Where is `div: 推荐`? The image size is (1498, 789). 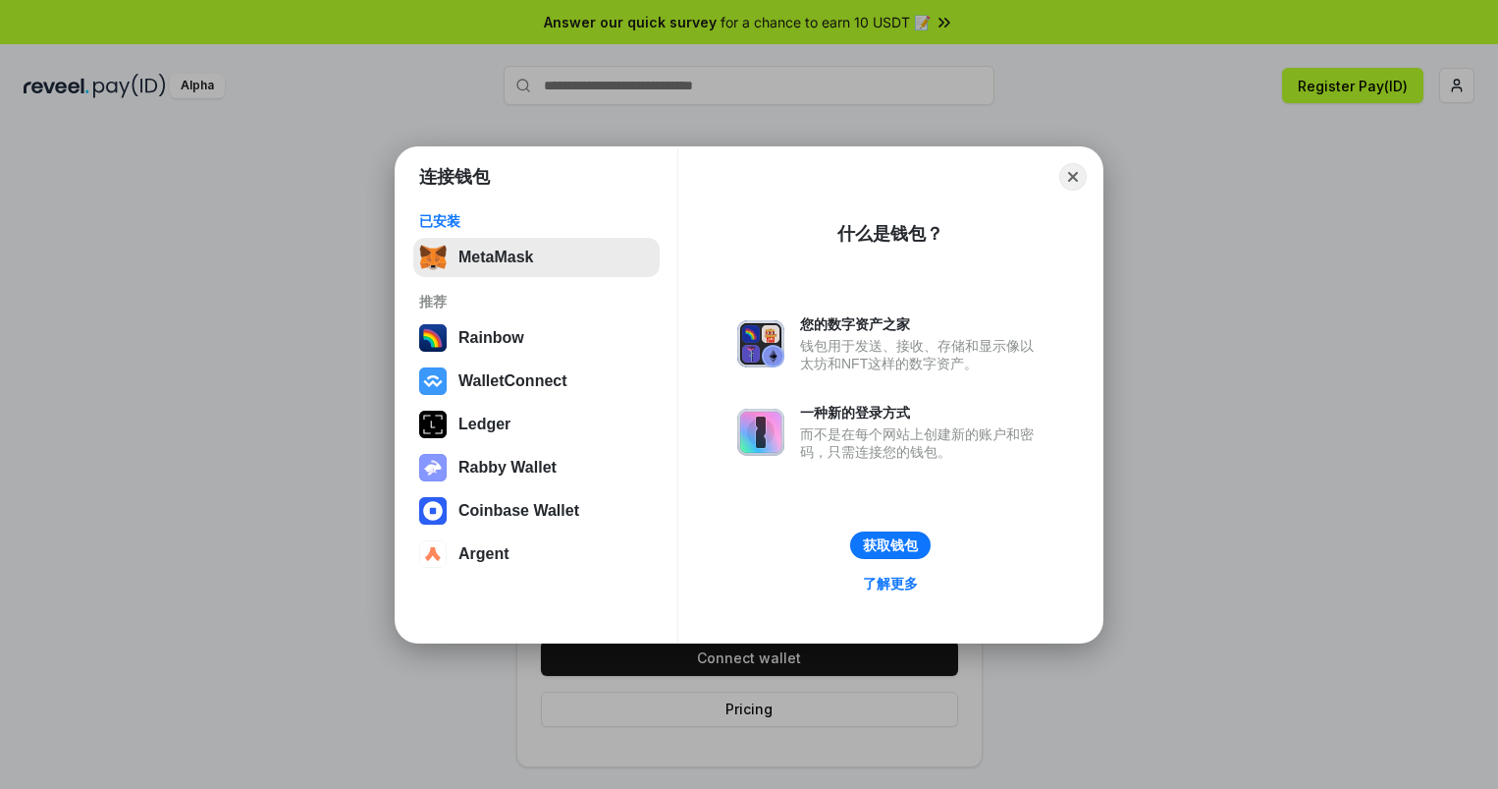
div: 推荐 is located at coordinates (536, 301).